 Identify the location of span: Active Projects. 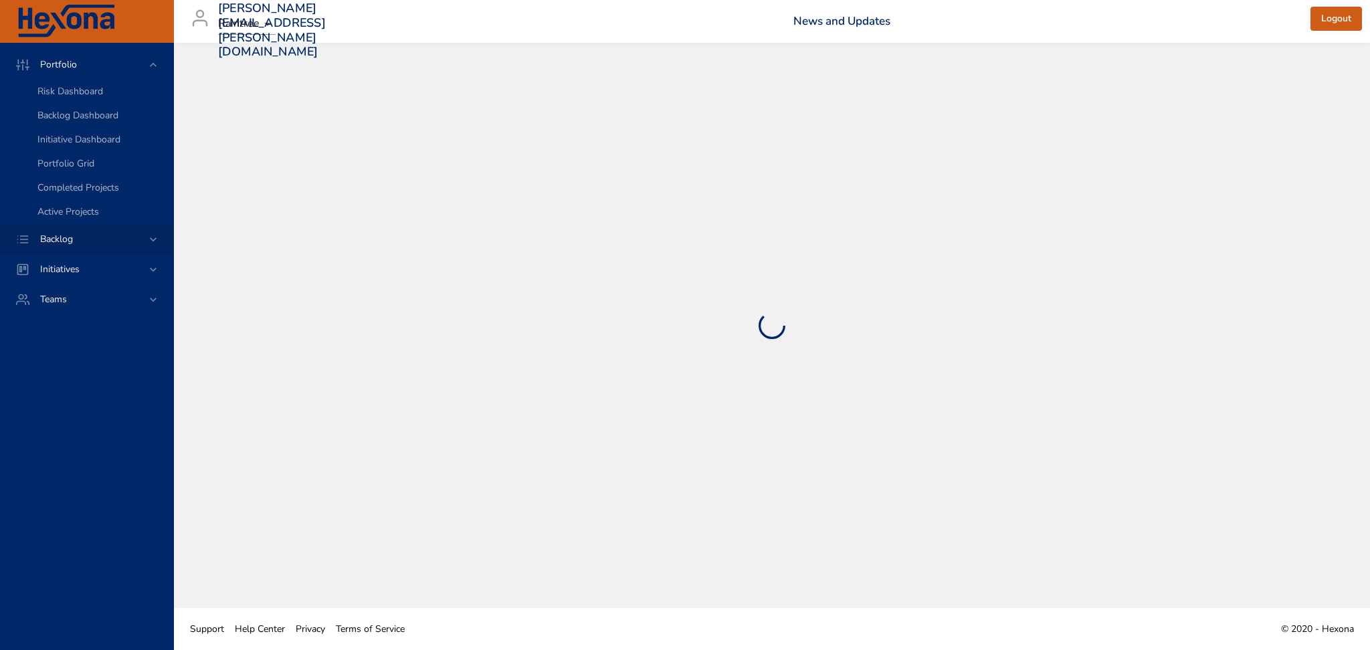
(68, 211).